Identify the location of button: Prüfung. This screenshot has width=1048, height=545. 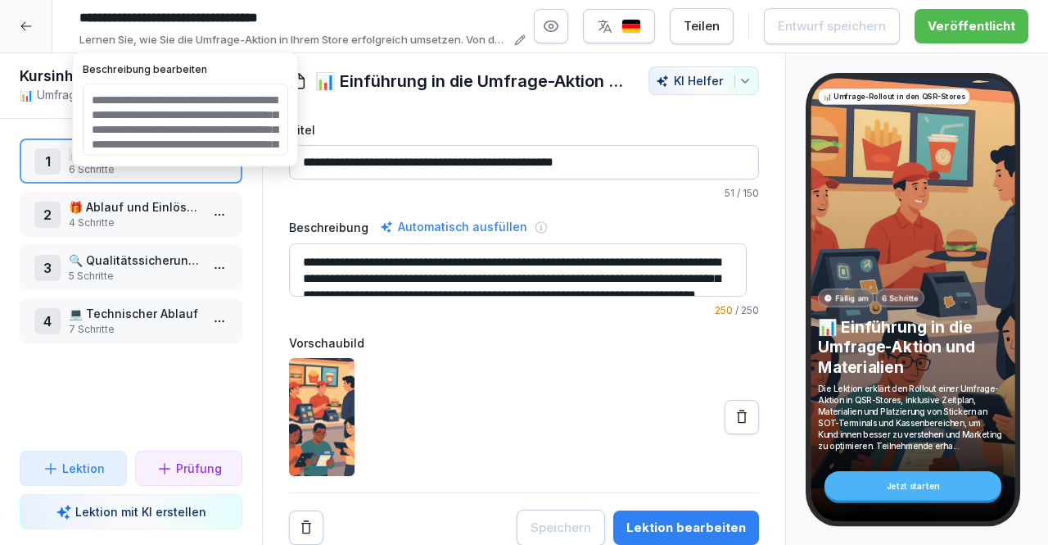
(188, 468).